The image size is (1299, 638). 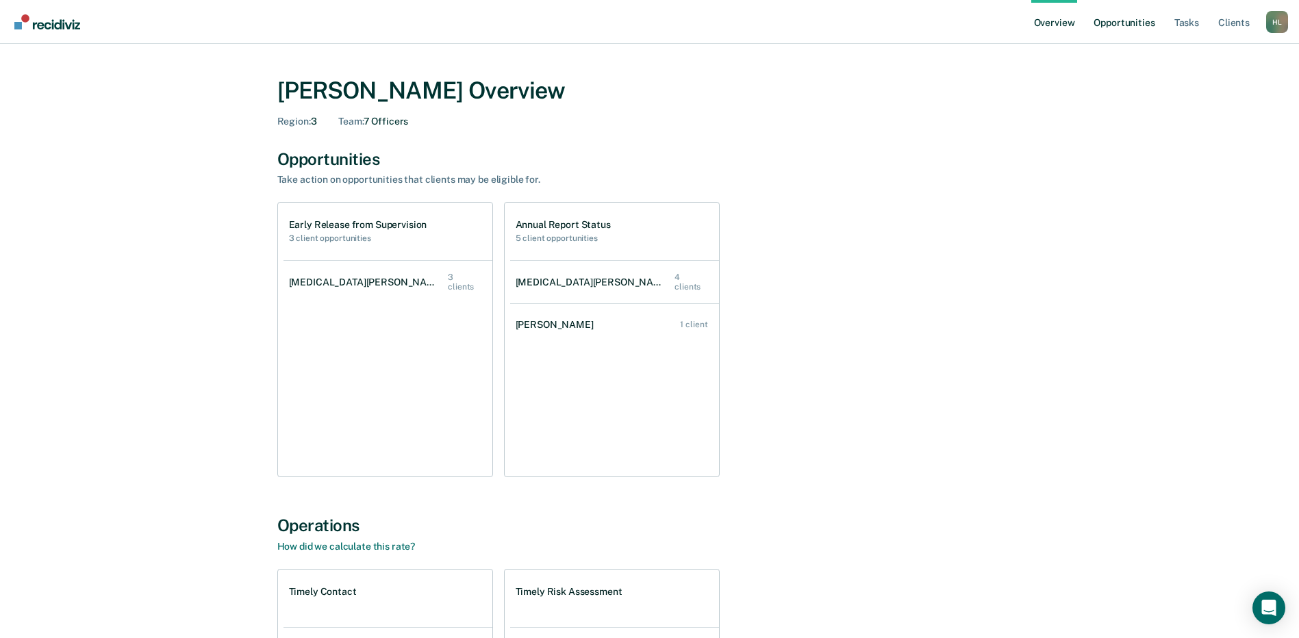 What do you see at coordinates (569, 592) in the screenshot?
I see `h1: Timely Risk Assessment` at bounding box center [569, 592].